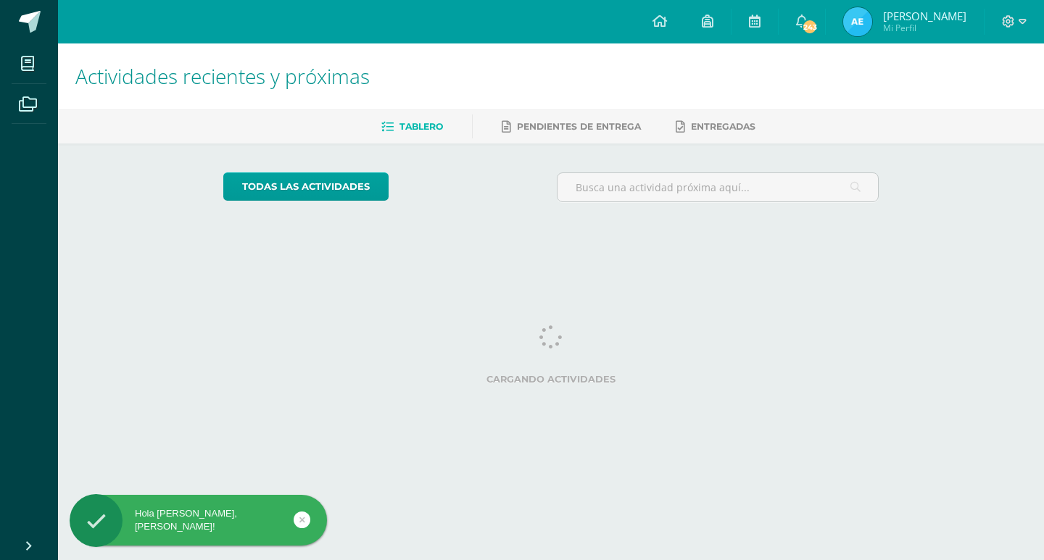  I want to click on a: Tablero, so click(412, 127).